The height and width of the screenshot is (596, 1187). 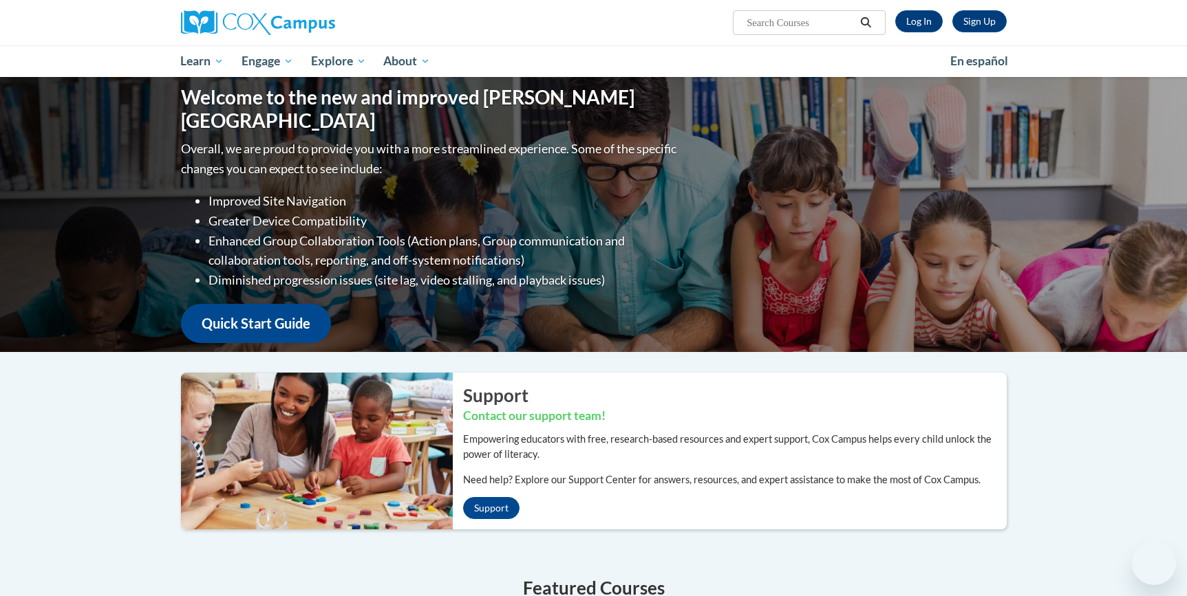 What do you see at coordinates (594, 61) in the screenshot?
I see `div: Main menu` at bounding box center [594, 61].